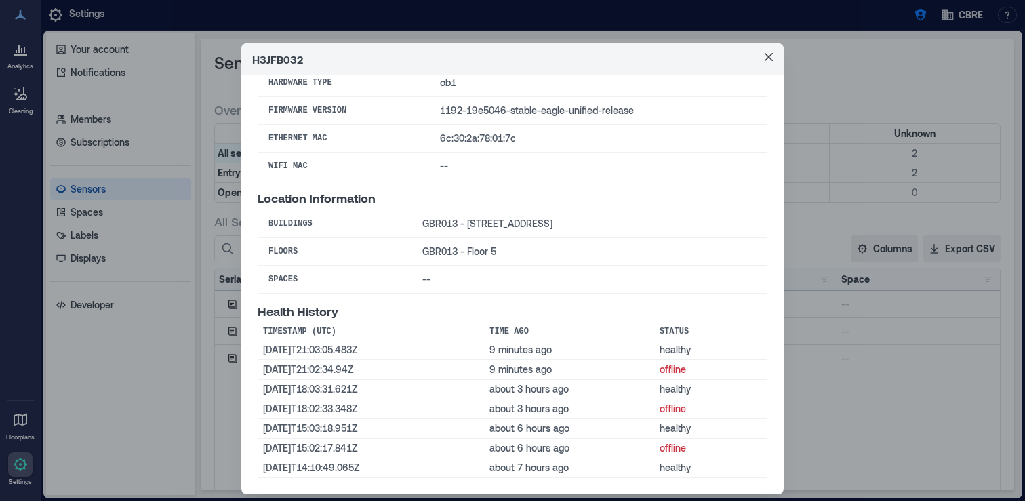 This screenshot has height=501, width=1025. Describe the element at coordinates (343, 166) in the screenshot. I see `th: WiFi MAC` at that location.